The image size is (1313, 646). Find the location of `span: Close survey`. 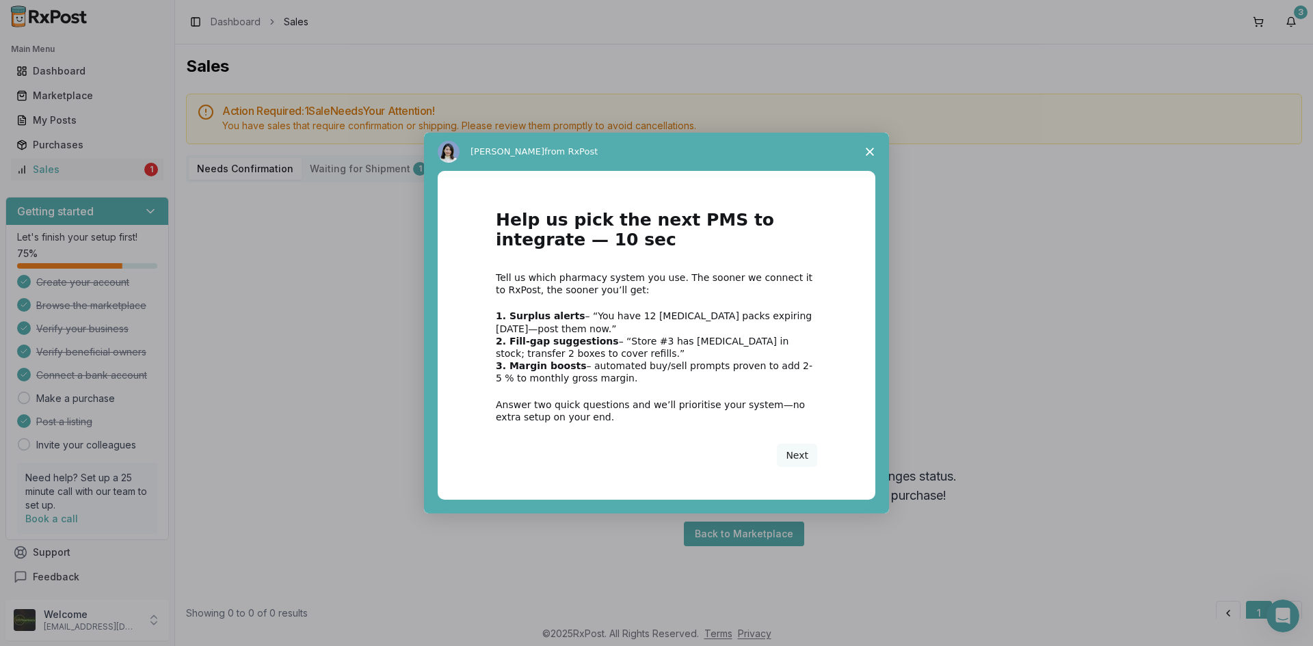

span: Close survey is located at coordinates (870, 152).